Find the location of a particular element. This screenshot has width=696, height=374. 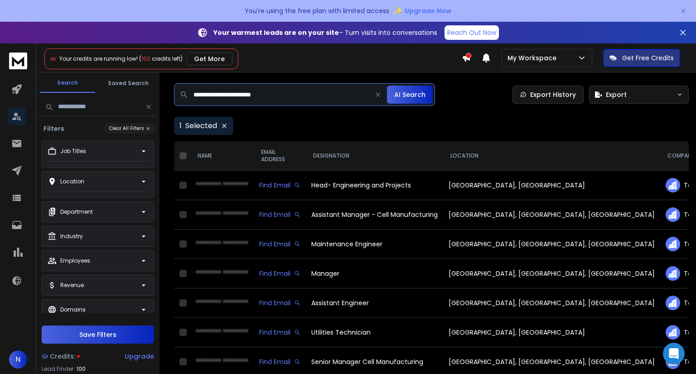

span: 1 is located at coordinates (180, 126).